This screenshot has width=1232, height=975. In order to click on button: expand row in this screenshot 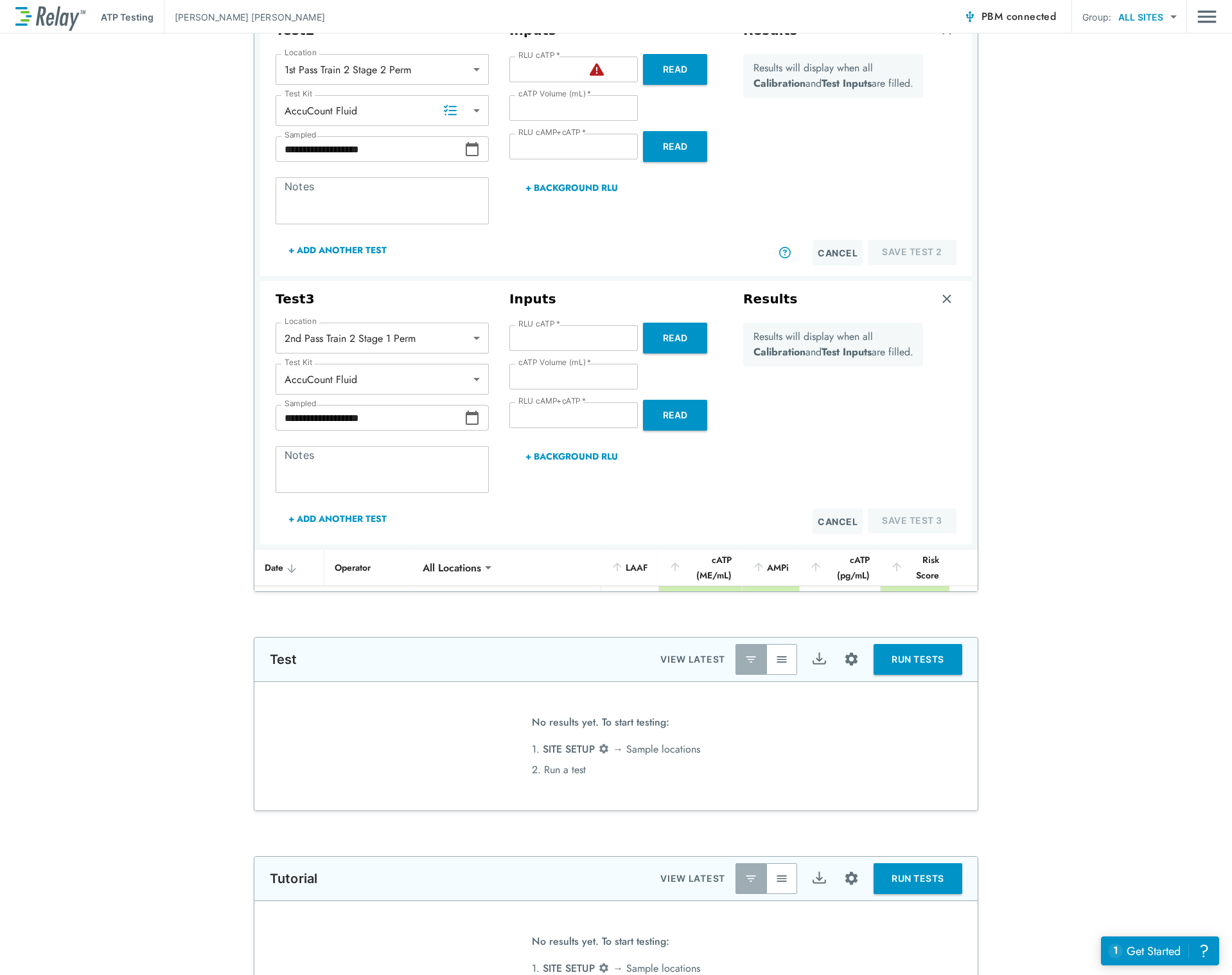, I will do `click(961, 602)`.